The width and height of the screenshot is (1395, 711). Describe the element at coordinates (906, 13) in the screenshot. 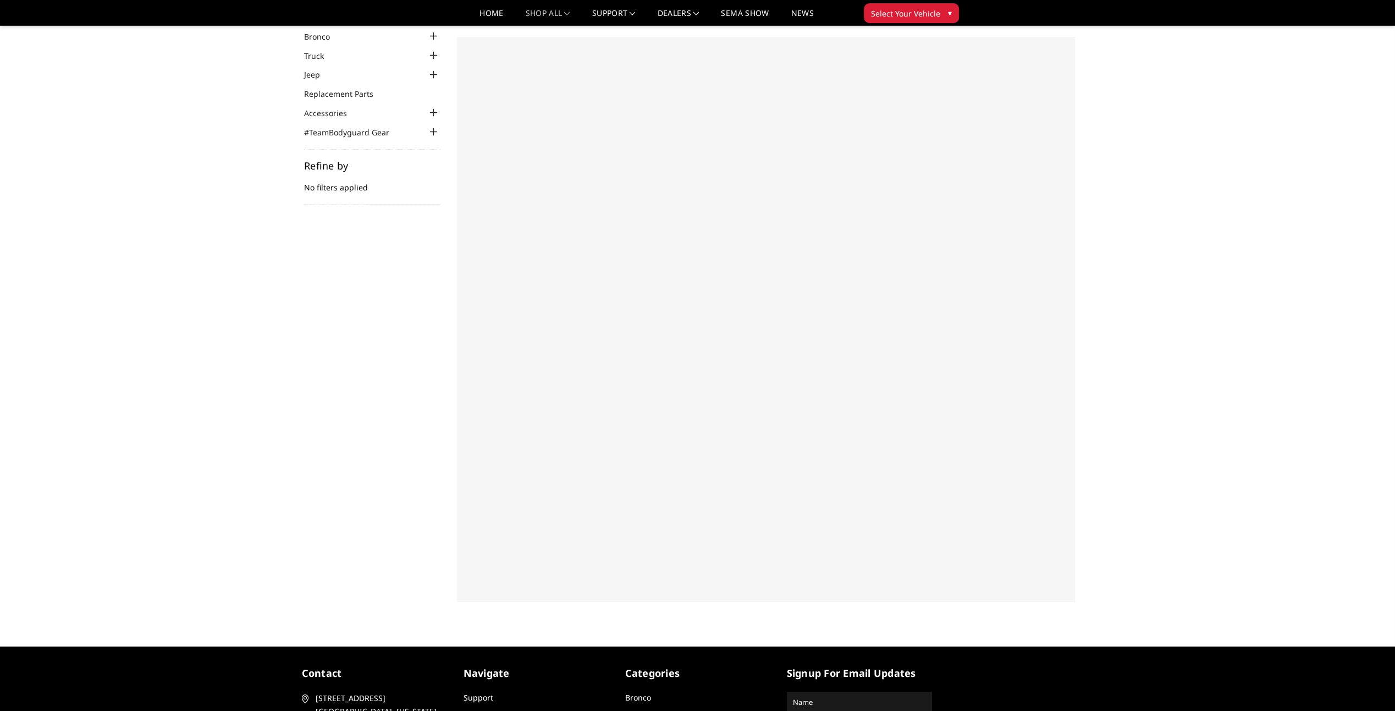

I see `span: Select Your Vehicle` at that location.